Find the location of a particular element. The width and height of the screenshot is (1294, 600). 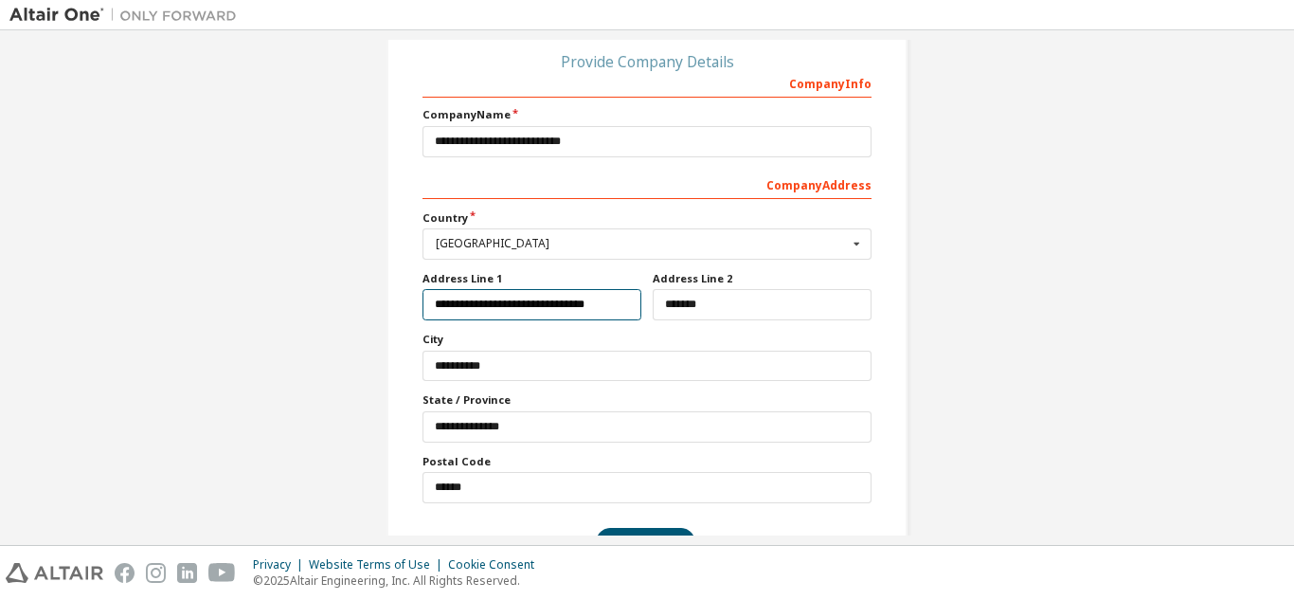

img: altair_logo.svg is located at coordinates (54, 572).